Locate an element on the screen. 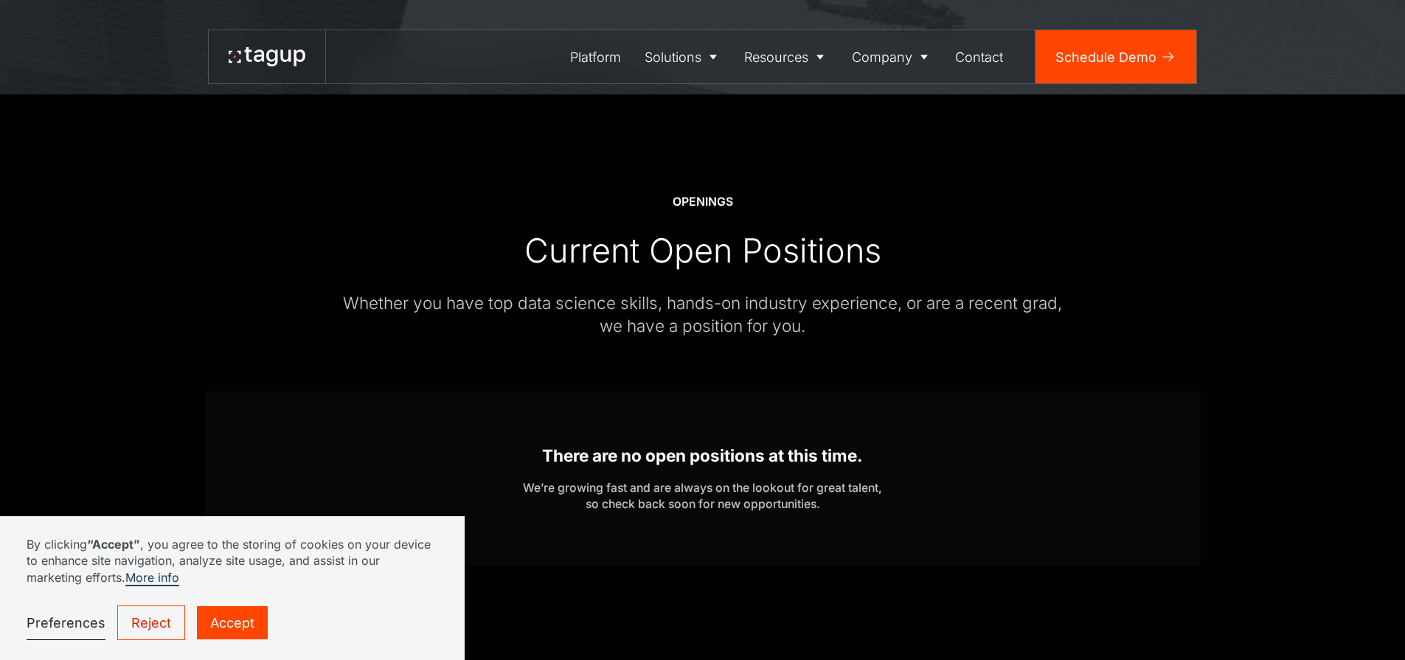 The width and height of the screenshot is (1405, 660). a: Reject is located at coordinates (151, 623).